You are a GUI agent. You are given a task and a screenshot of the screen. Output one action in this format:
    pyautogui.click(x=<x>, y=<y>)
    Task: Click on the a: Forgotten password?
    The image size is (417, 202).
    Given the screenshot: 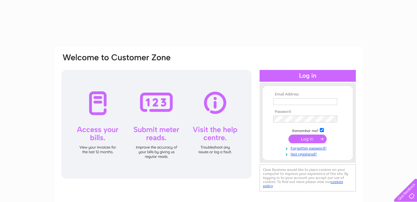 What is the action you would take?
    pyautogui.click(x=308, y=148)
    